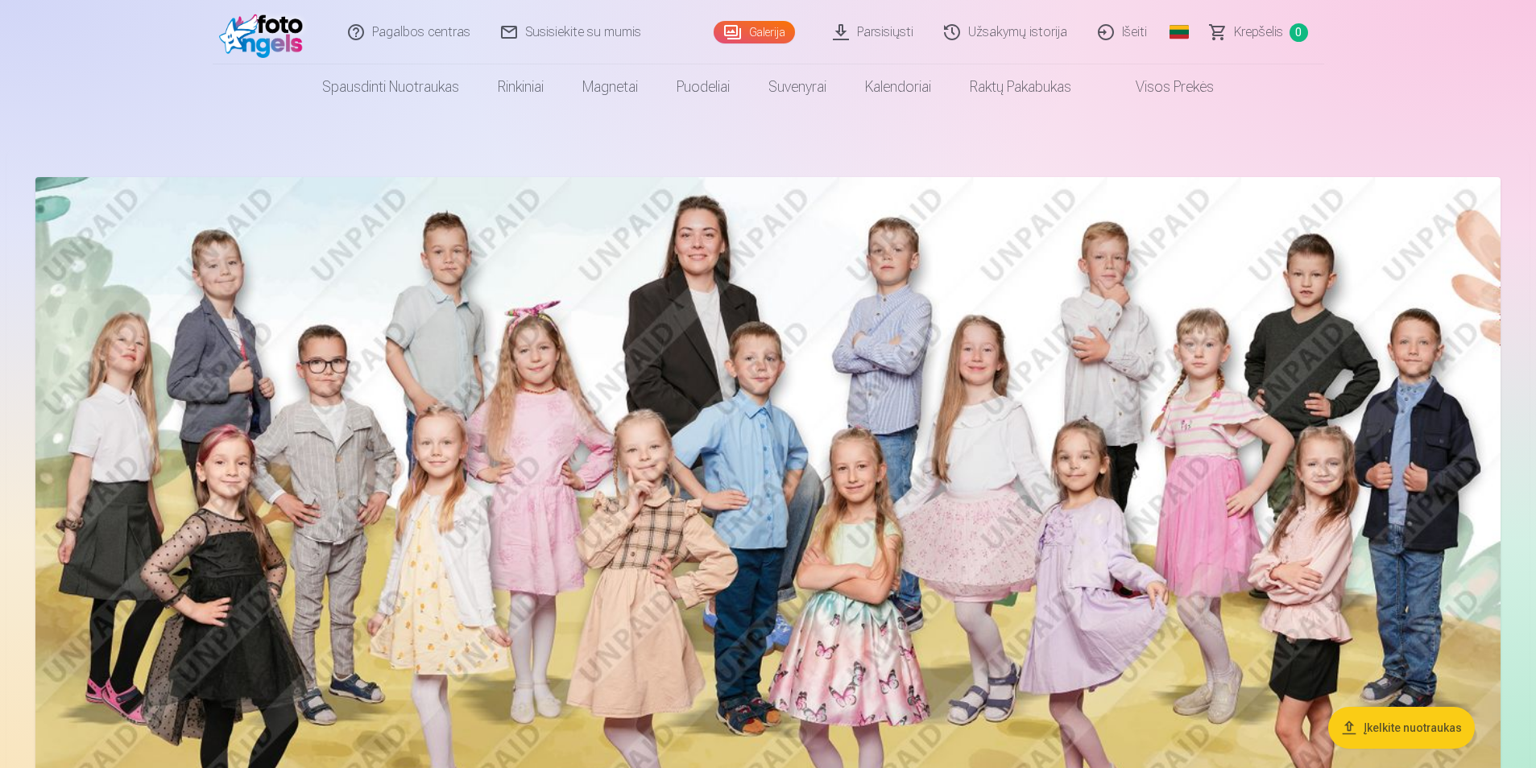  Describe the element at coordinates (1298, 32) in the screenshot. I see `span: 0` at that location.